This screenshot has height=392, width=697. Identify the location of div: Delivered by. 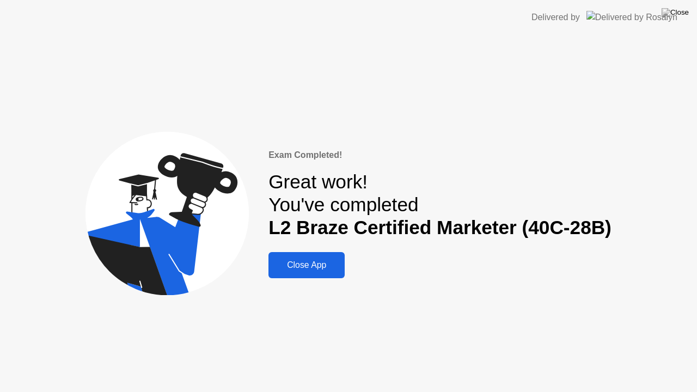
(556, 17).